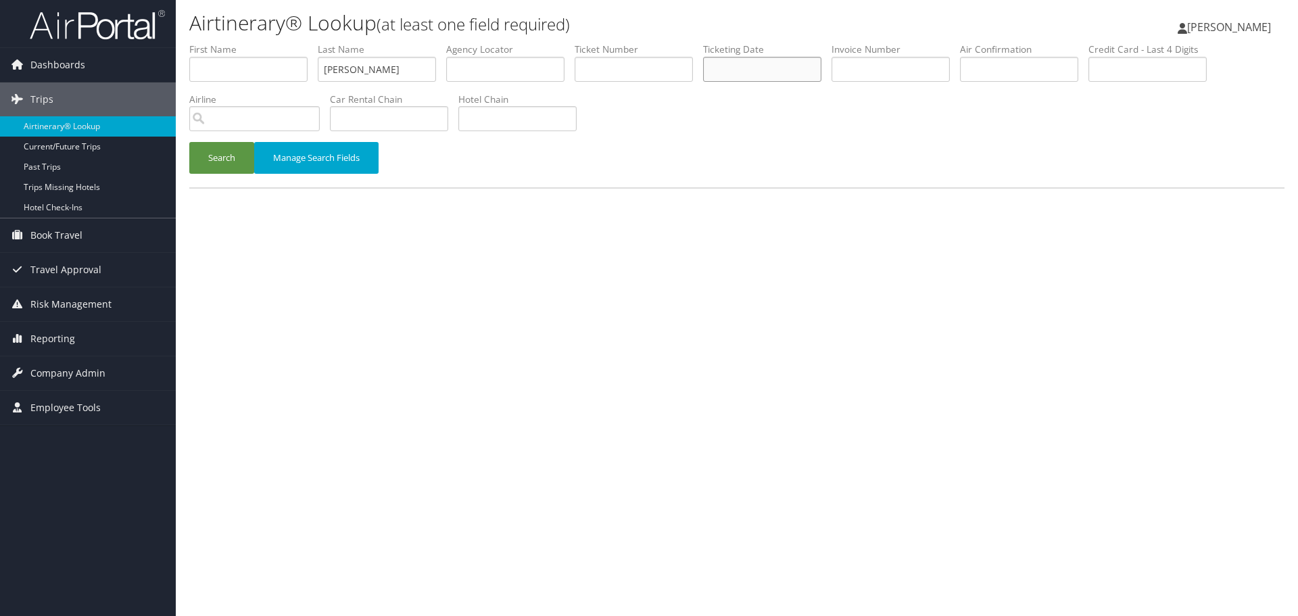  What do you see at coordinates (253, 49) in the screenshot?
I see `label: First Name` at bounding box center [253, 49].